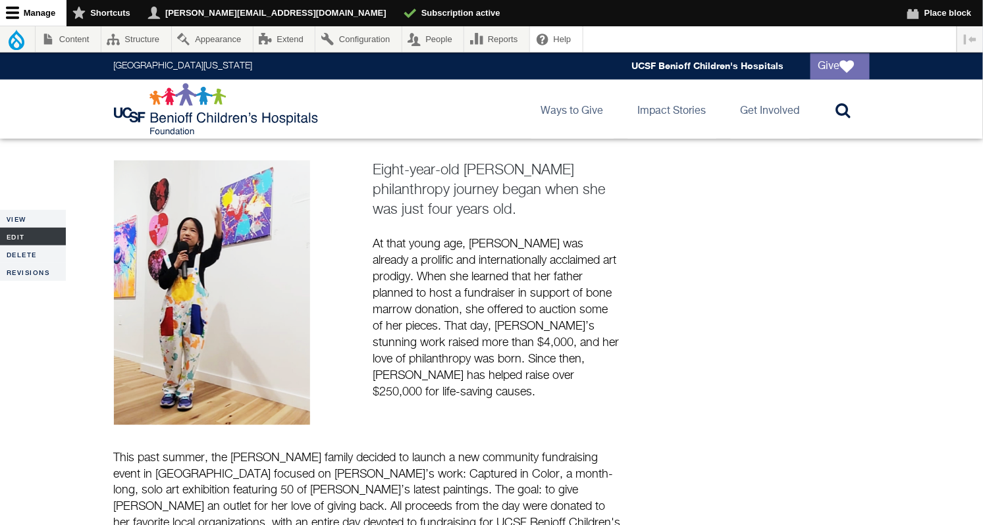 This screenshot has height=525, width=983. I want to click on a: Give, so click(840, 67).